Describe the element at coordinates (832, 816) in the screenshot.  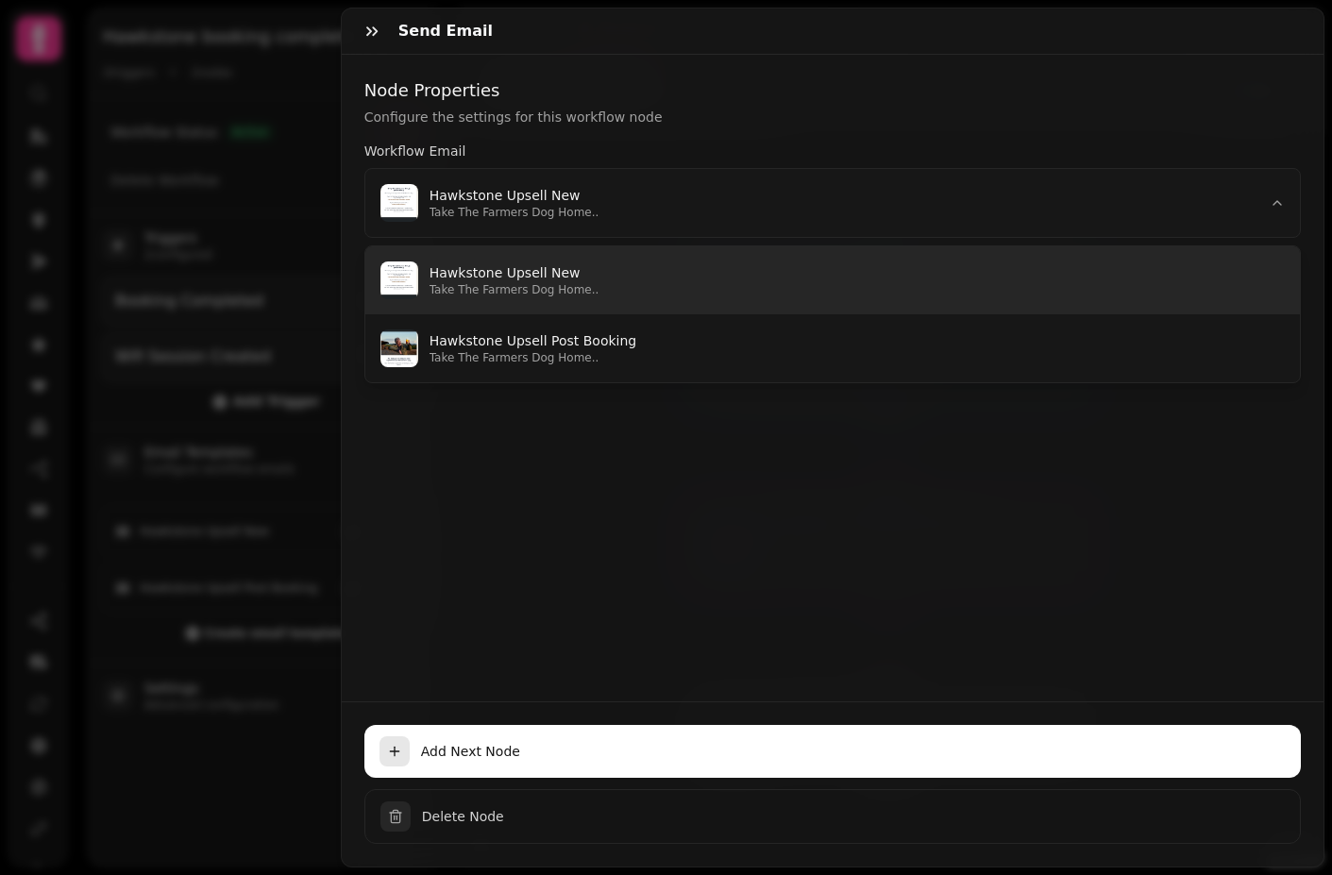
I see `button: Delete Node` at that location.